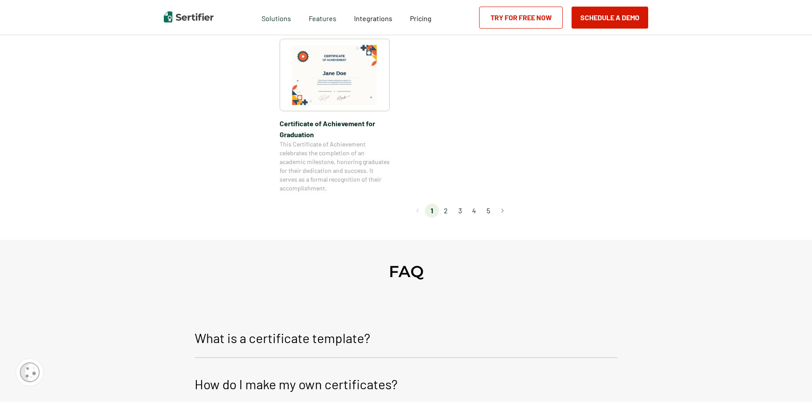 The height and width of the screenshot is (402, 812). What do you see at coordinates (406, 272) in the screenshot?
I see `h2: FAQ` at bounding box center [406, 272].